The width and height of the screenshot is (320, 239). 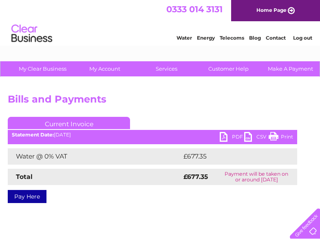 What do you see at coordinates (232, 38) in the screenshot?
I see `a: Telecoms` at bounding box center [232, 38].